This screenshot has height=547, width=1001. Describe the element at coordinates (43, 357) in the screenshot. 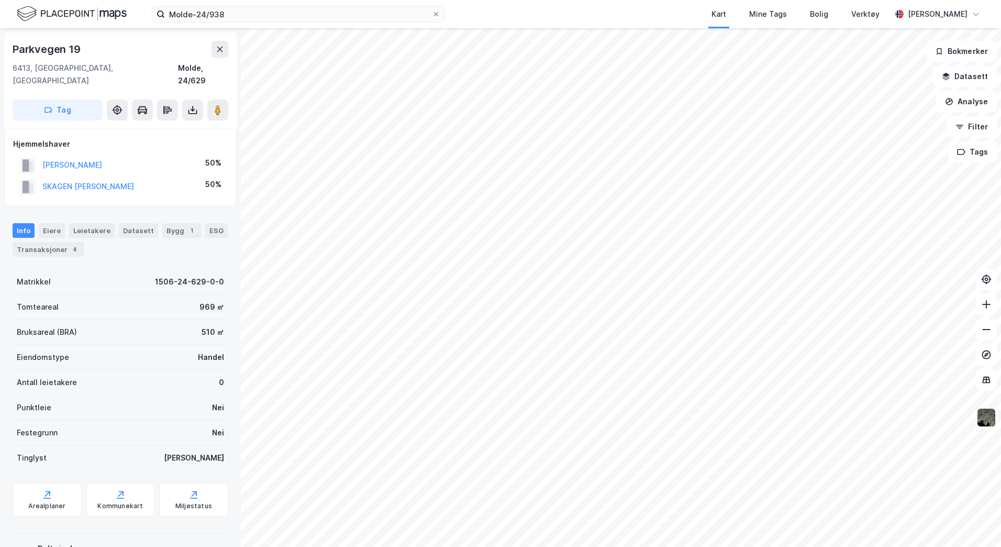

I see `div: Eiendomstype` at that location.